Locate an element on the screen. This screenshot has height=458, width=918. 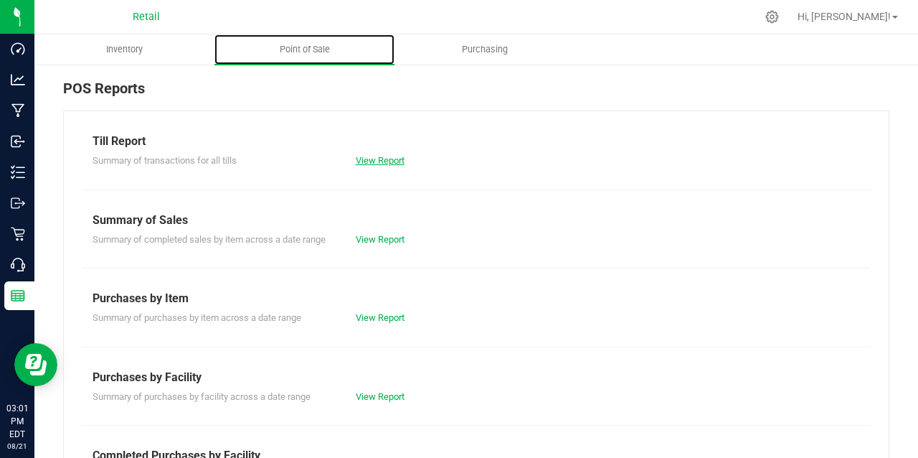
span: Summary of purchases by item across a date range is located at coordinates (196, 317).